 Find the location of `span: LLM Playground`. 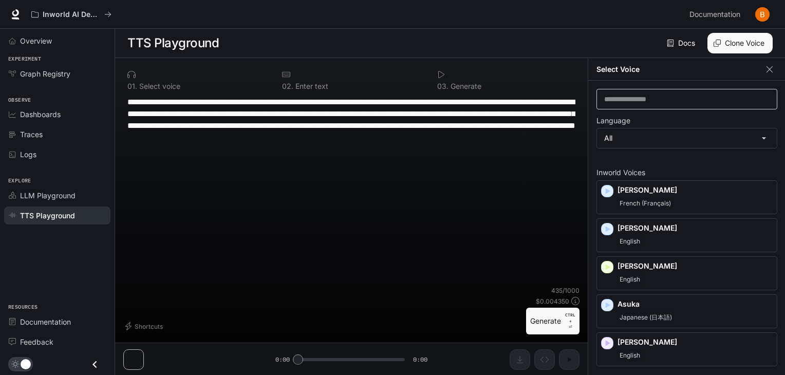

span: LLM Playground is located at coordinates (48, 195).